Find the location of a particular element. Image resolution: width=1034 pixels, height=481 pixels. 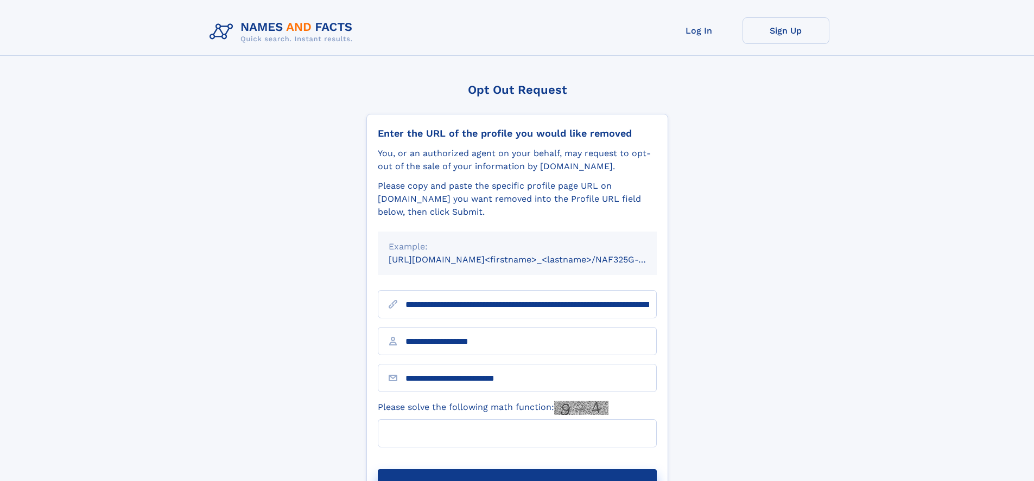

div: Opt Out Request is located at coordinates (517, 90).